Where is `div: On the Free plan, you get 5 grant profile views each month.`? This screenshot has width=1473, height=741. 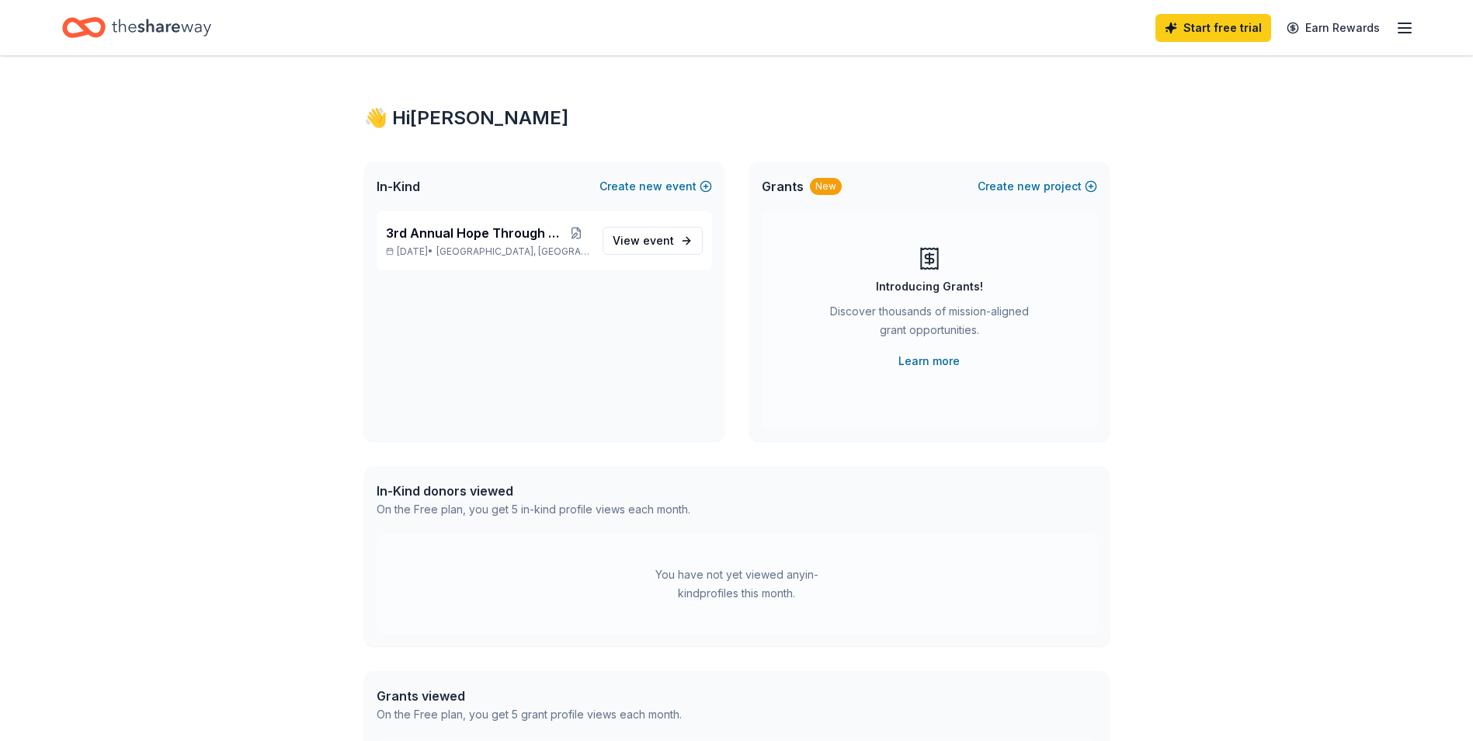
div: On the Free plan, you get 5 grant profile views each month. is located at coordinates (529, 715).